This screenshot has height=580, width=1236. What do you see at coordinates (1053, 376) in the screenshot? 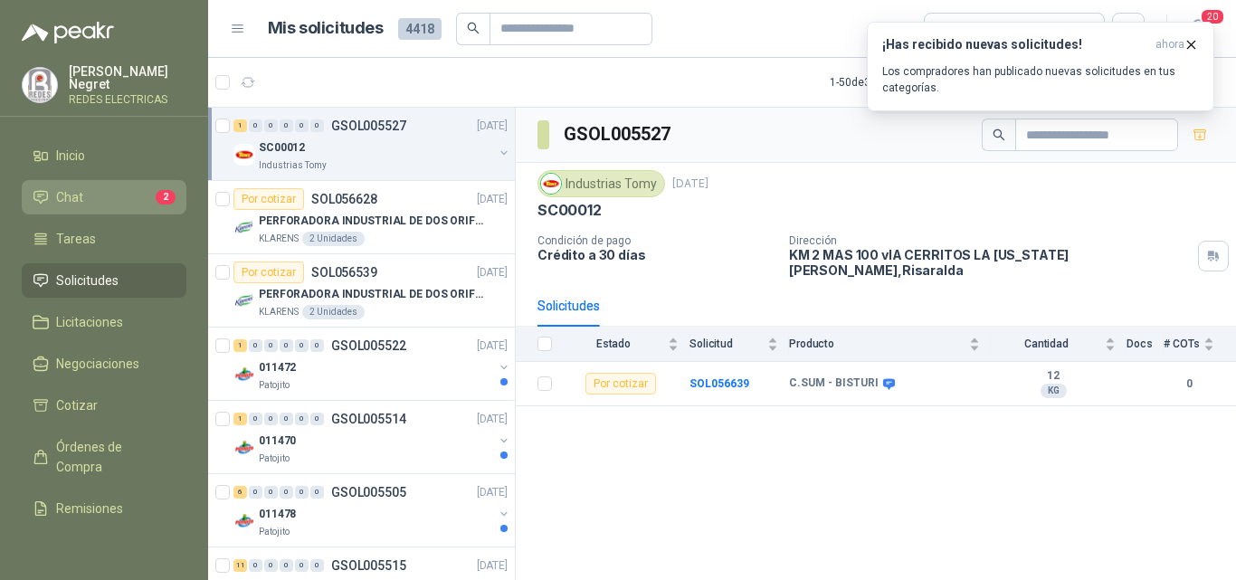
I see `b: 12` at bounding box center [1053, 376].